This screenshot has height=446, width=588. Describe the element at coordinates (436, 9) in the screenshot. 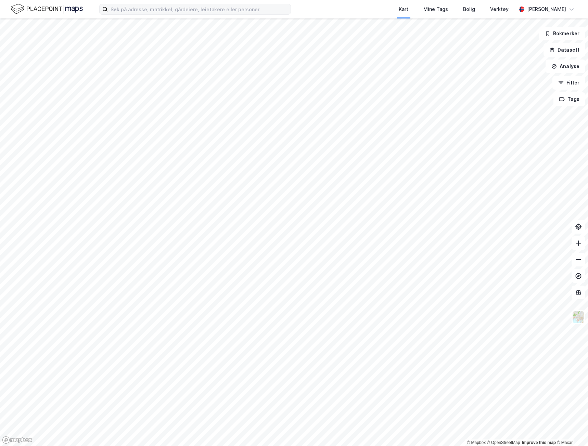

I see `div: Mine Tags` at that location.